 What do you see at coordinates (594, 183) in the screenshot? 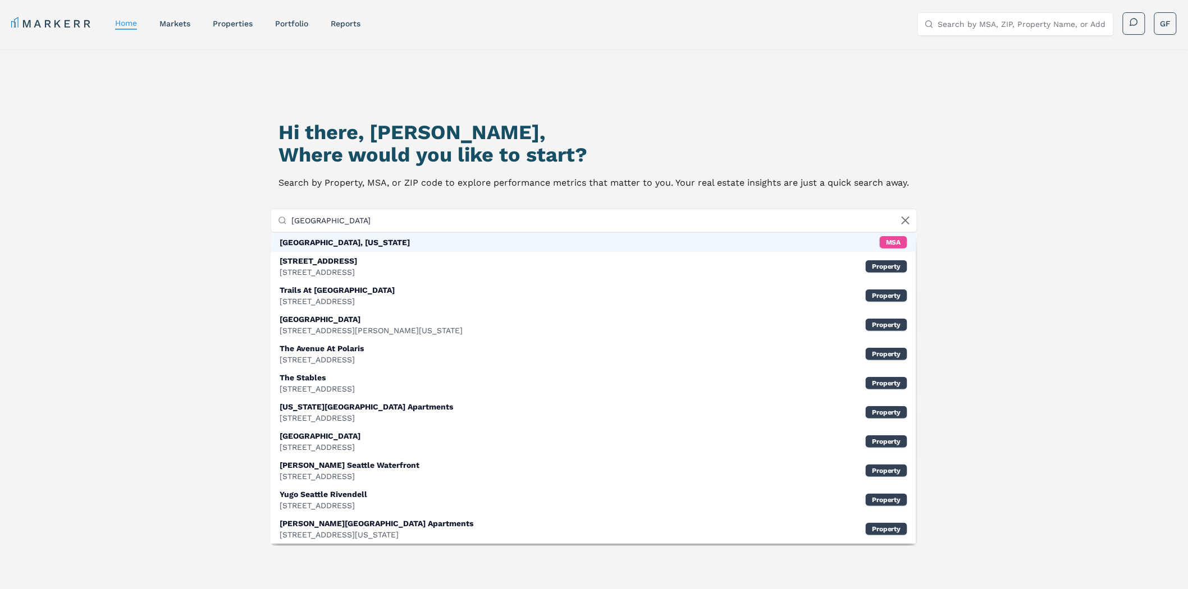
I see `p: Search by Property, MSA, or ZIP code to explore performance metrics that matter to you. Your real...` at bounding box center [594, 183].